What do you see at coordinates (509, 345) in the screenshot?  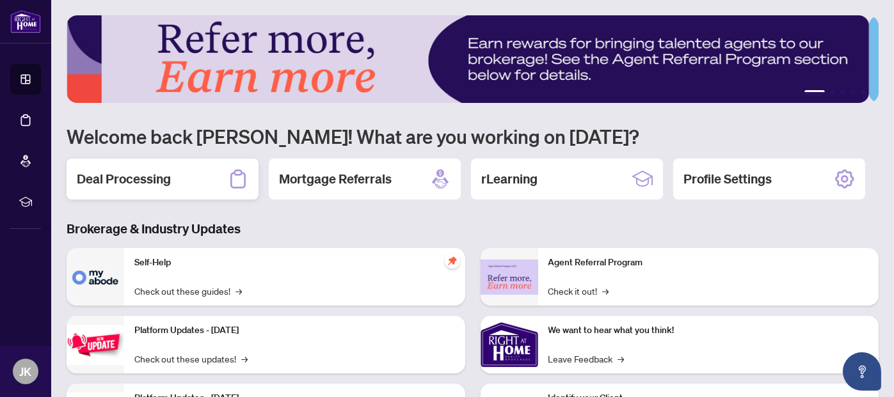 I see `img: We want to hear what you think!` at bounding box center [509, 345].